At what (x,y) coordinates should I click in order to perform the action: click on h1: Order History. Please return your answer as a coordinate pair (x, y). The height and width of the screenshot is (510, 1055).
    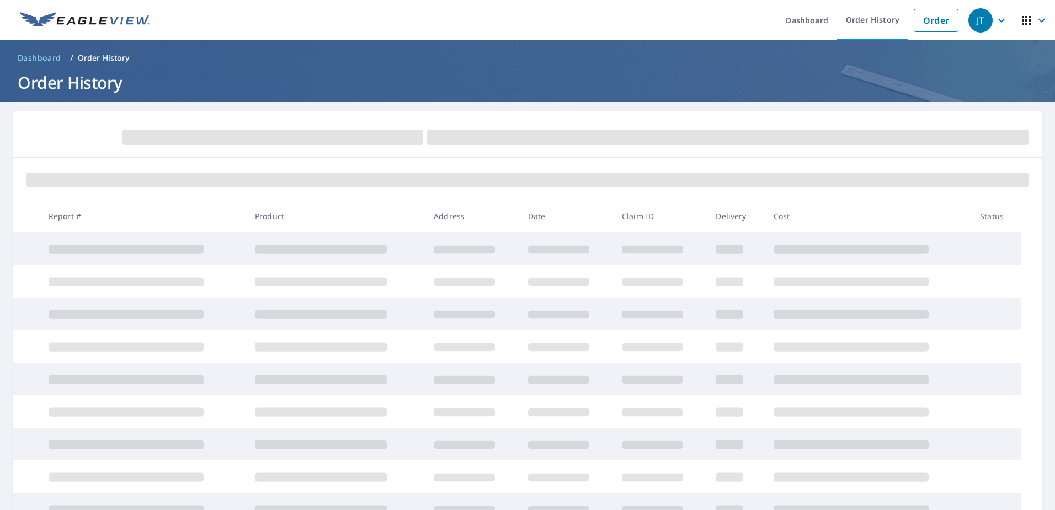
    Looking at the image, I should click on (527, 82).